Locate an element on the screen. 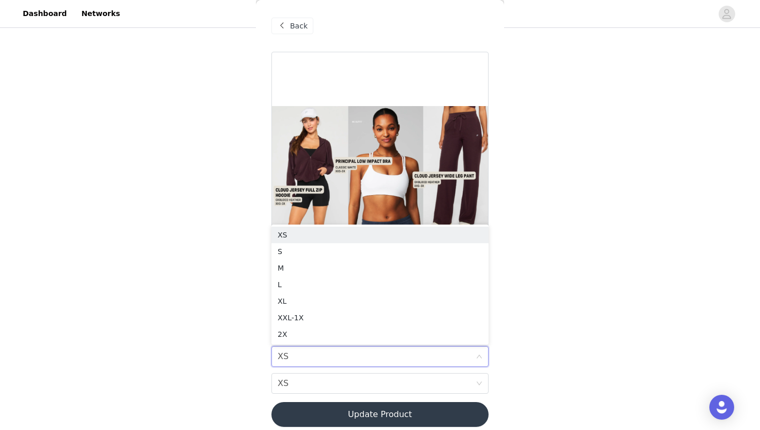  div: Open Intercom Messenger is located at coordinates (722, 407).